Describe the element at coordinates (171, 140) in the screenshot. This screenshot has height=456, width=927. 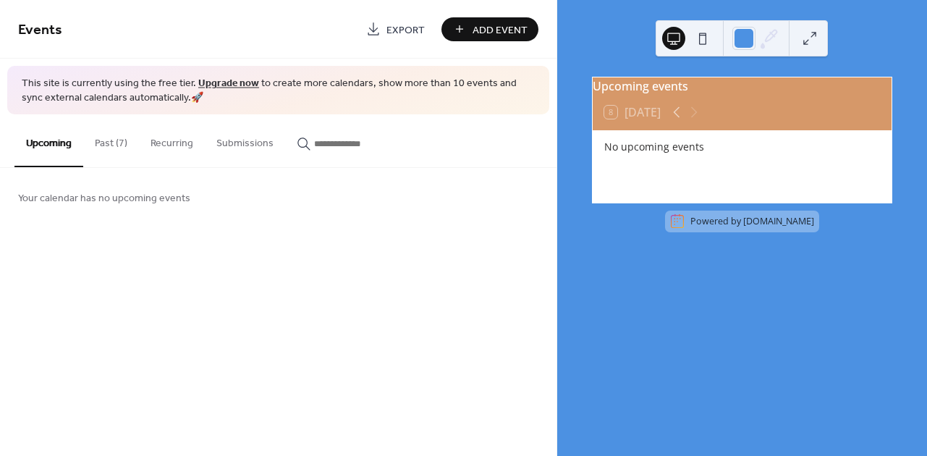
I see `button: Recurring` at that location.